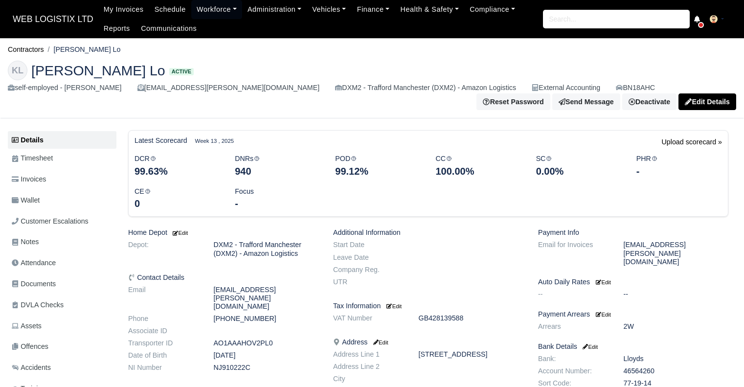  Describe the element at coordinates (369, 318) in the screenshot. I see `dt: VAT Number` at that location.